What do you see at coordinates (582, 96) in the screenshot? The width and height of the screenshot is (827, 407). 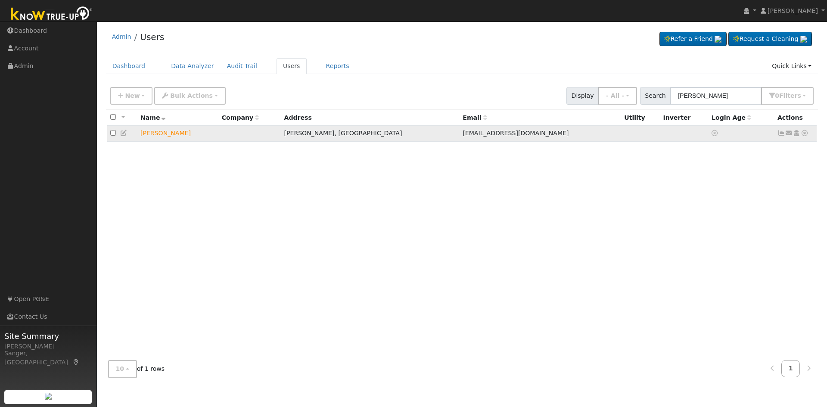 I see `span: Display` at bounding box center [582, 96].